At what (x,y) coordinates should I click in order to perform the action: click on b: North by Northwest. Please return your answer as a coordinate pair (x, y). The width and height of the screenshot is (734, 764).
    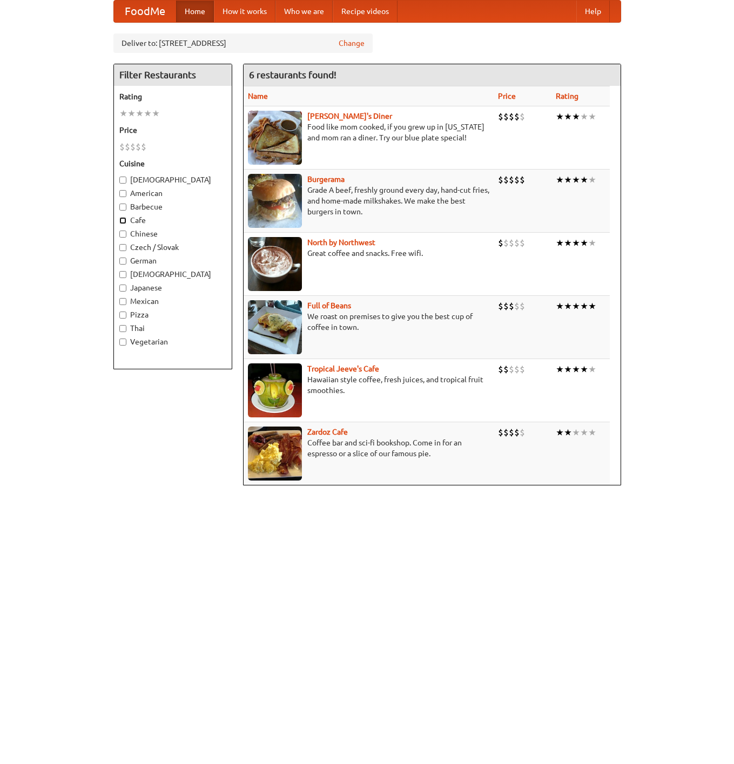
    Looking at the image, I should click on (341, 242).